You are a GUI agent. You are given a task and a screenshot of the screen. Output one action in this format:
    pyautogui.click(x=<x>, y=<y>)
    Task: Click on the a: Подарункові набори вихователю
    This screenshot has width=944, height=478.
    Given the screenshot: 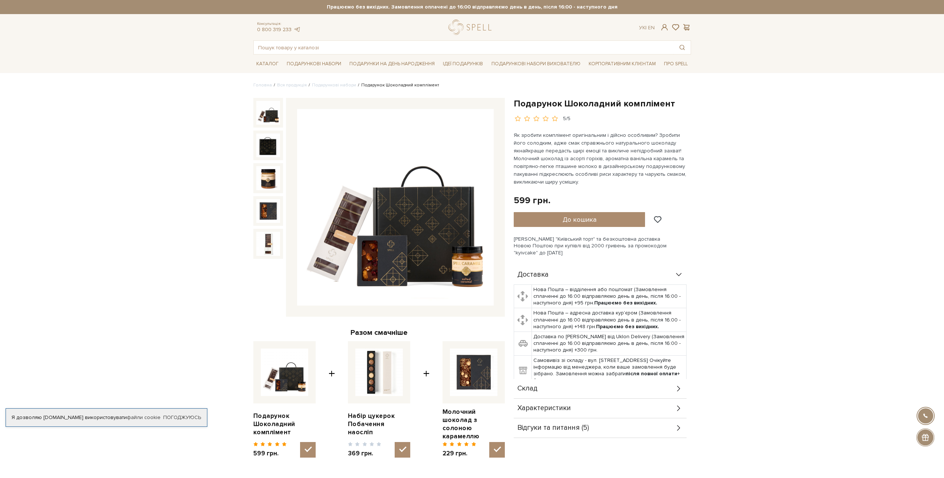 What is the action you would take?
    pyautogui.click(x=536, y=64)
    